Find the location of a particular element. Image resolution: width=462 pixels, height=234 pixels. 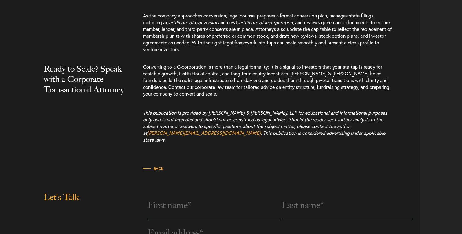

h2: Let's Talk is located at coordinates (86, 203).